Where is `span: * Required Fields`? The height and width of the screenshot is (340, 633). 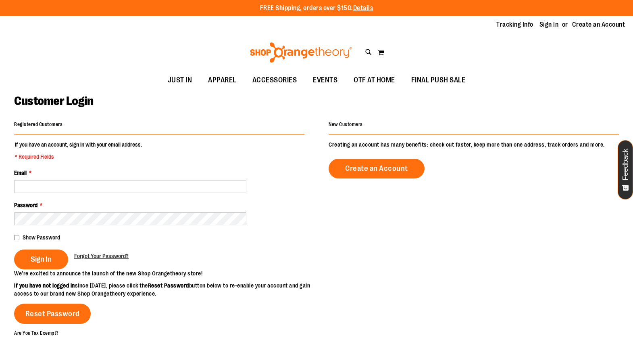 span: * Required Fields is located at coordinates (78, 156).